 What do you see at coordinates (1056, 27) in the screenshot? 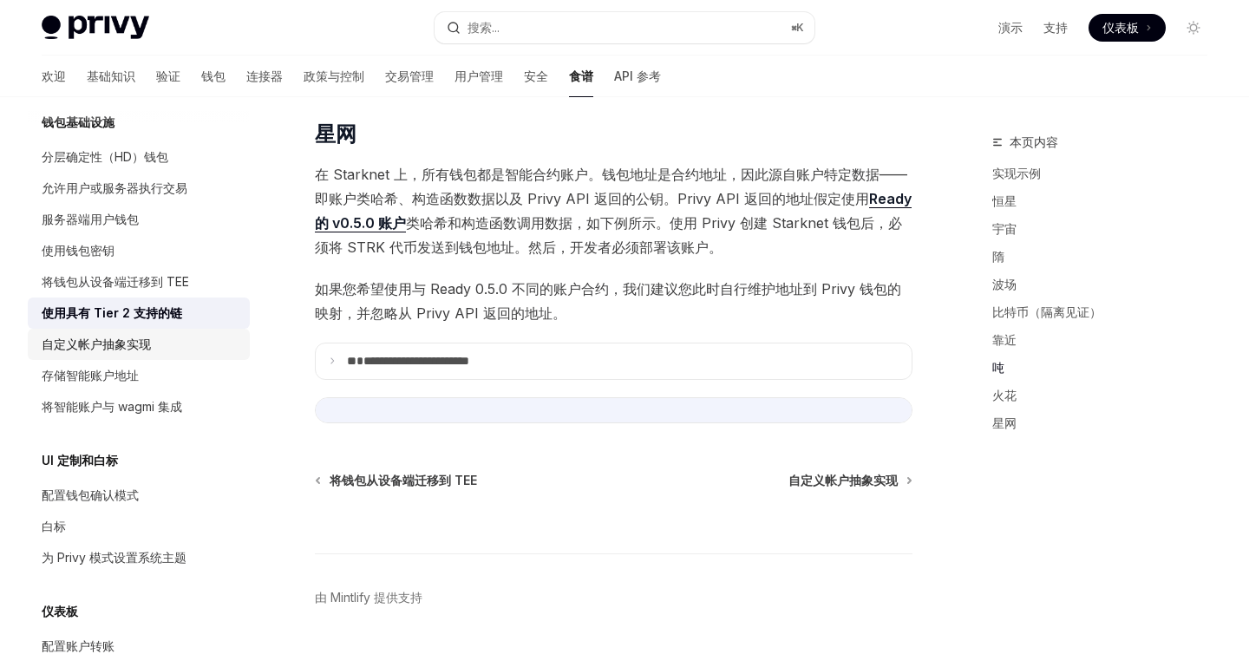
I see `font: 支持` at bounding box center [1056, 27].